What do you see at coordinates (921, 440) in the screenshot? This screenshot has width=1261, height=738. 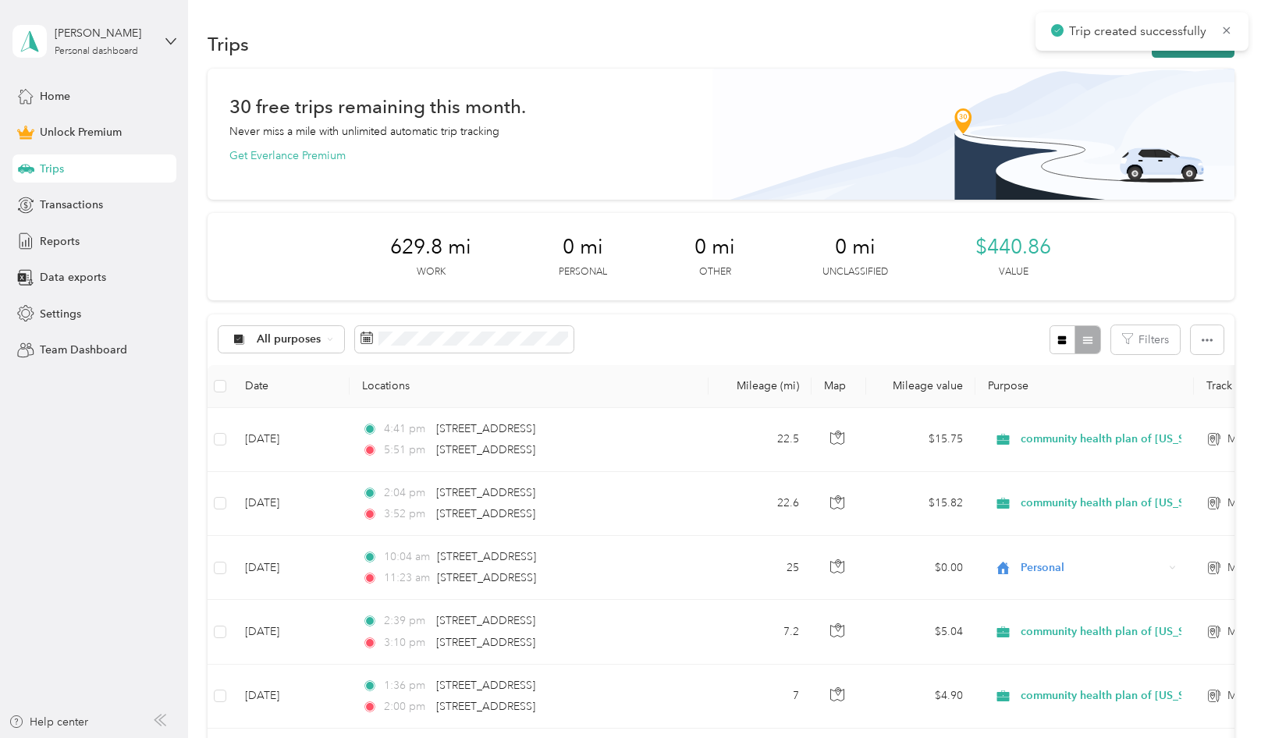 I see `td: $15.75` at bounding box center [921, 440].